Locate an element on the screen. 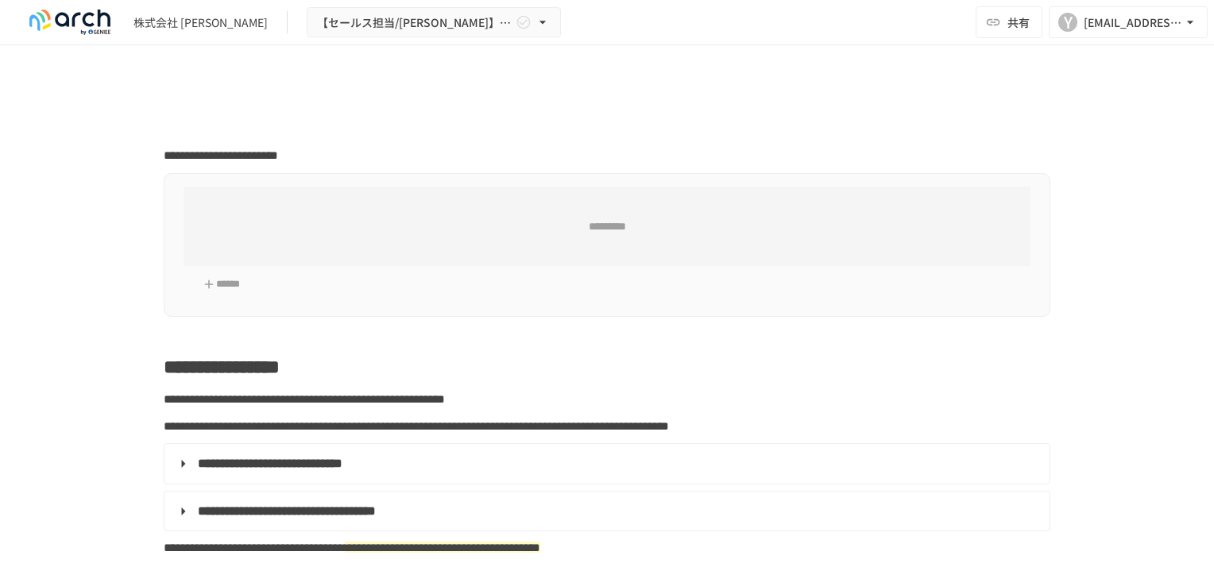 Image resolution: width=1214 pixels, height=586 pixels. button: 共有 is located at coordinates (1009, 22).